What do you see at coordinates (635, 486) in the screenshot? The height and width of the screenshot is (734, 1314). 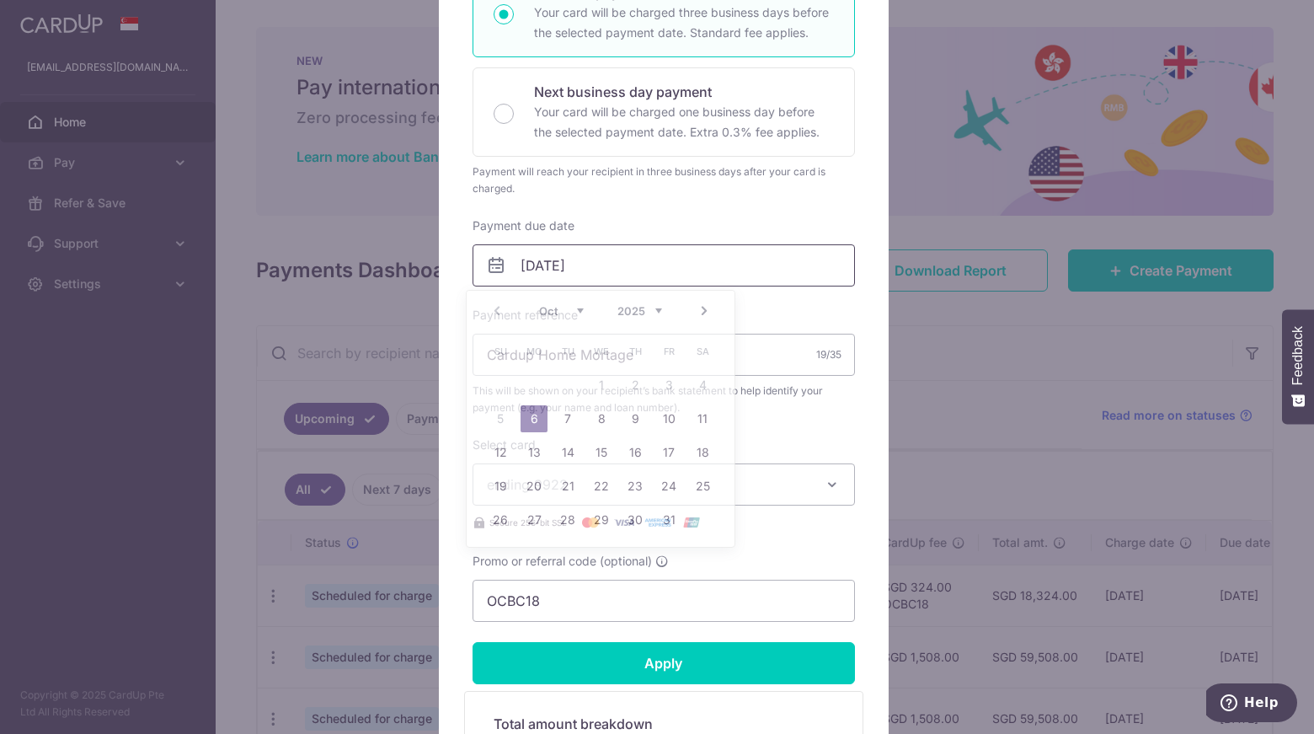 I see `a: 23` at bounding box center [635, 486].